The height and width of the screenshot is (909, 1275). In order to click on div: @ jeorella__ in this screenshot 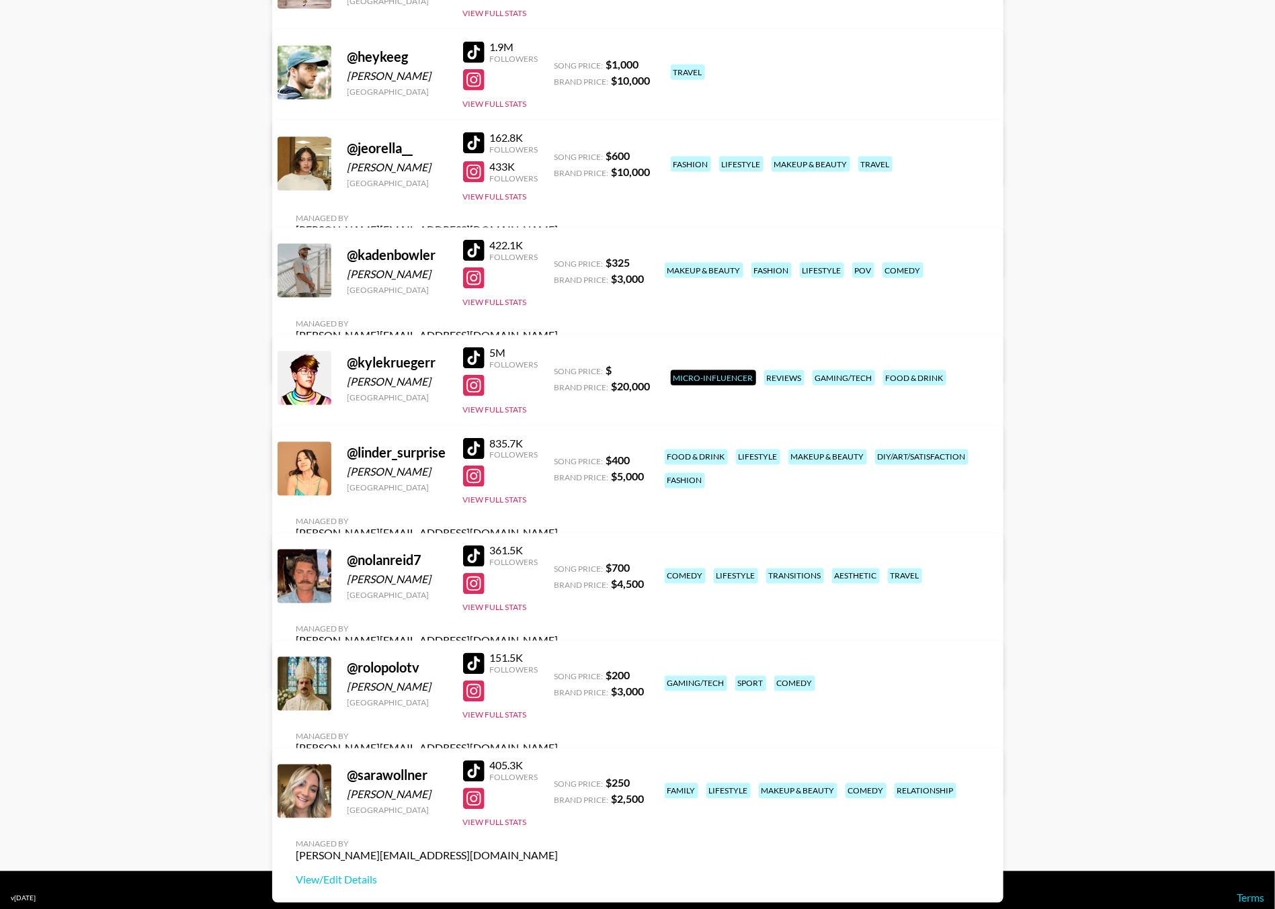, I will do `click(397, 148)`.